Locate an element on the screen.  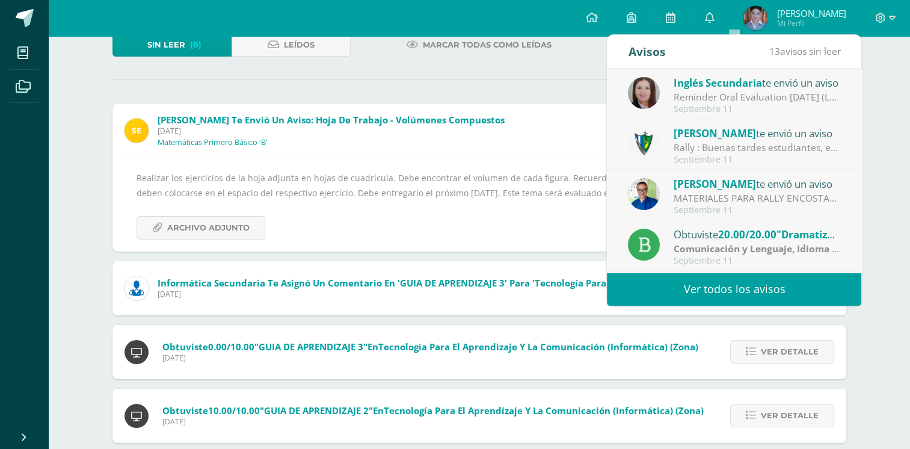
img: 03c2987289e60ca238394da5f82a525a.png is located at coordinates (137, 130).